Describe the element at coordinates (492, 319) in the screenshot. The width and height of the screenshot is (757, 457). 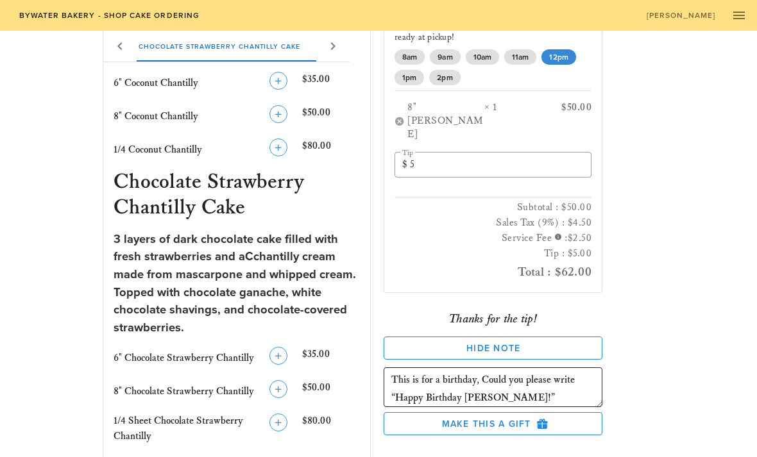
I see `div: Thanks for the tip!` at that location.